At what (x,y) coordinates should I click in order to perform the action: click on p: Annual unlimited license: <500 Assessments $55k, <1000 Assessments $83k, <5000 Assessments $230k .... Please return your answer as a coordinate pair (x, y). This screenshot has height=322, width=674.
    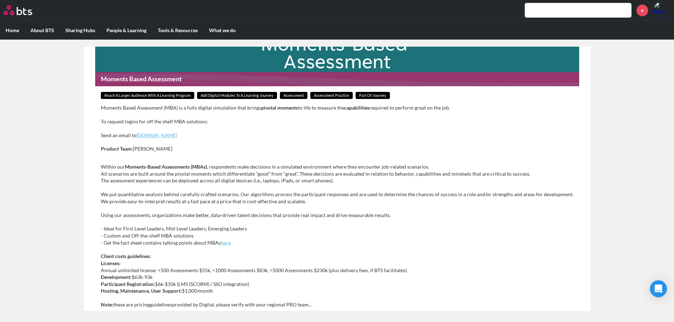
    Looking at the image, I should click on (337, 274).